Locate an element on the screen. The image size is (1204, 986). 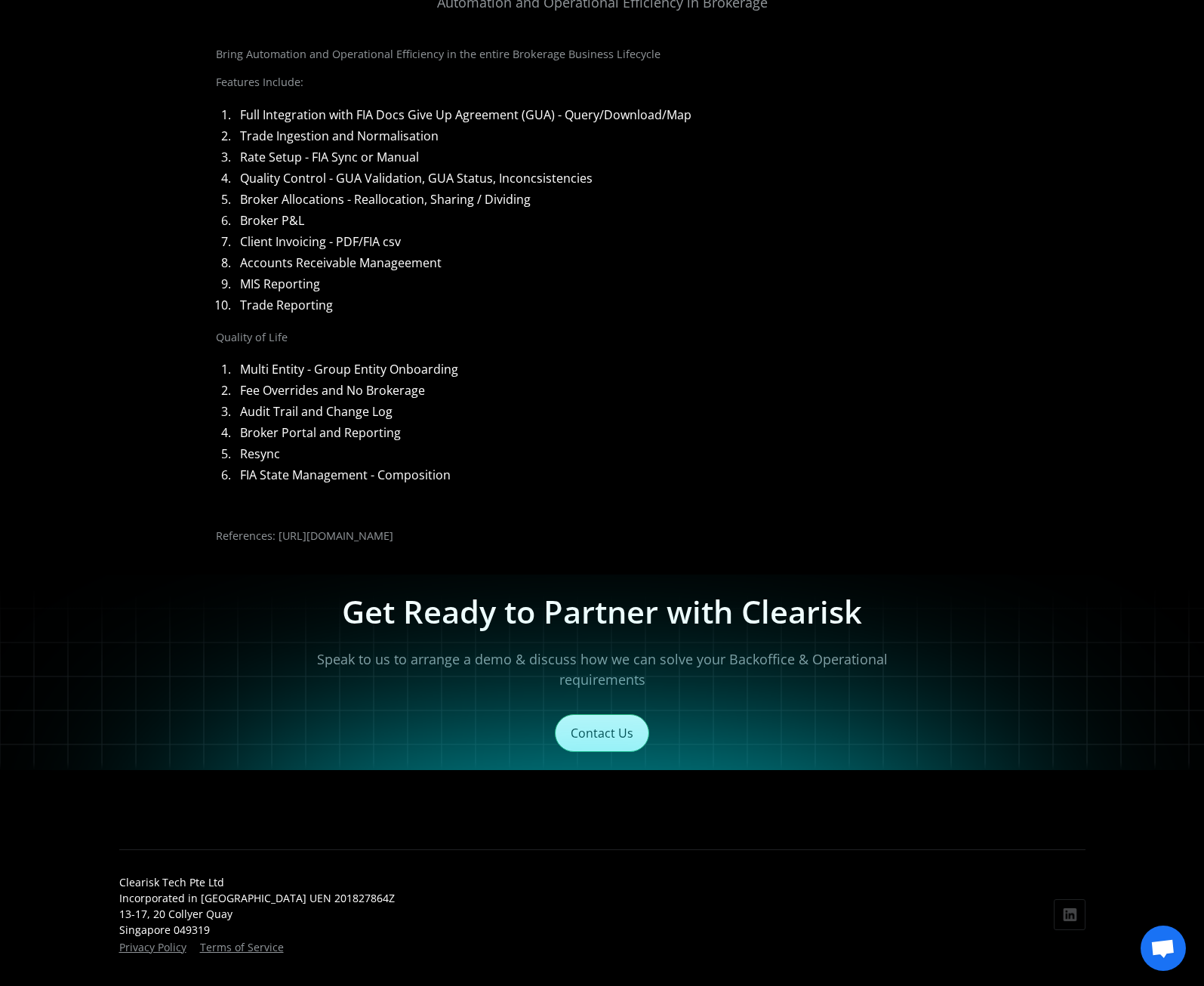
li: Trade Ingestion and Normalisation is located at coordinates (611, 136).